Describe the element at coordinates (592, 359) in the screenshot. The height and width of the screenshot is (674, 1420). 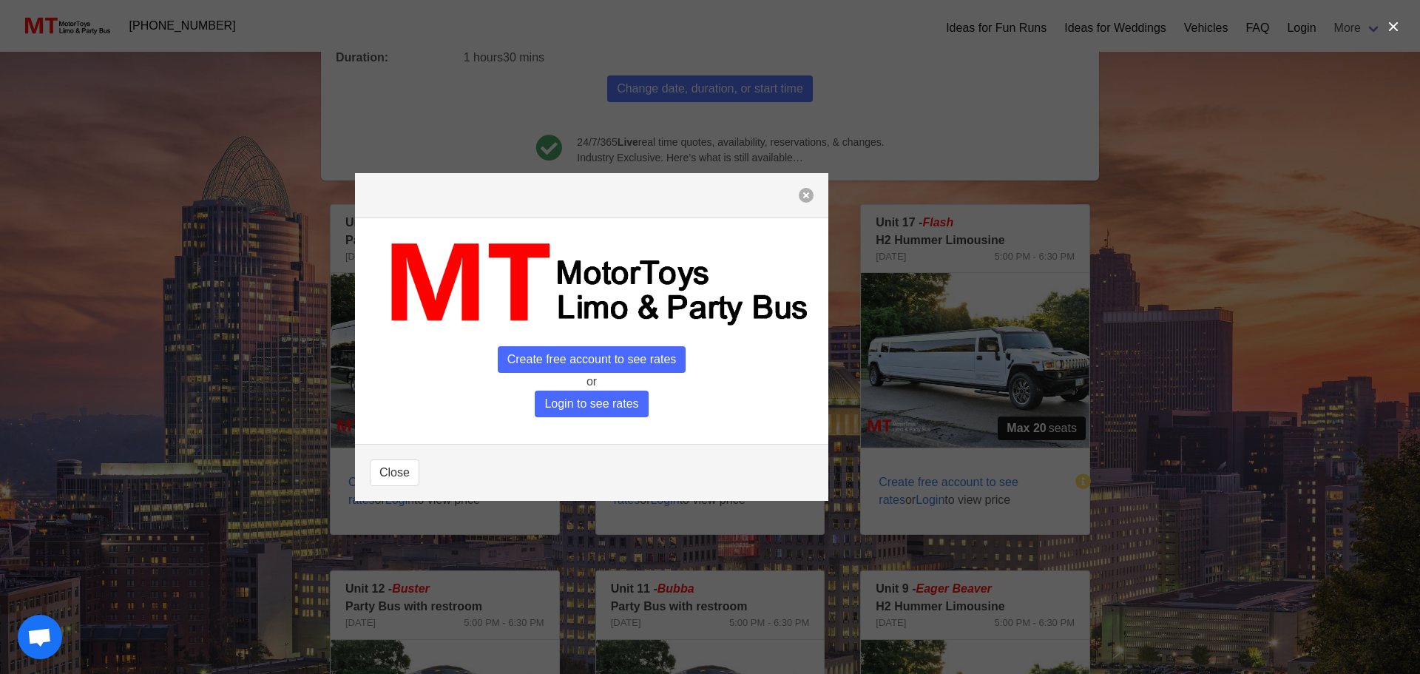
I see `span: Create free account to see rates` at that location.